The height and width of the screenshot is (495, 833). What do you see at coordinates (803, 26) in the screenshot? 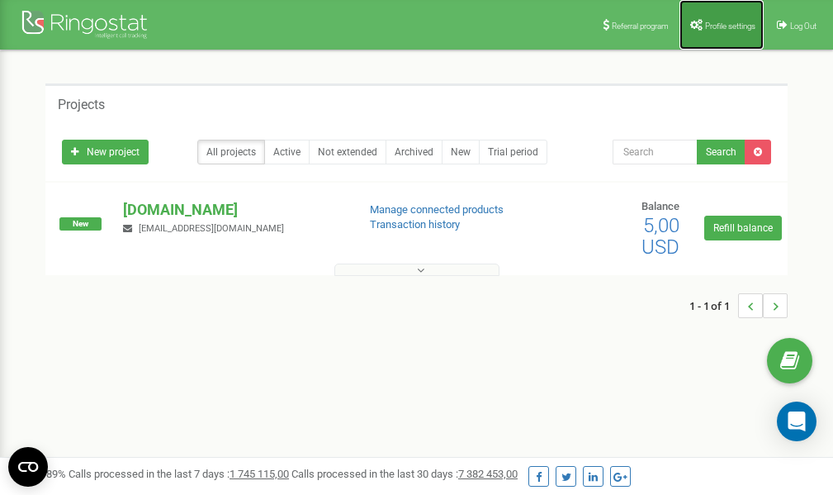
I see `span: Log Out` at bounding box center [803, 26].